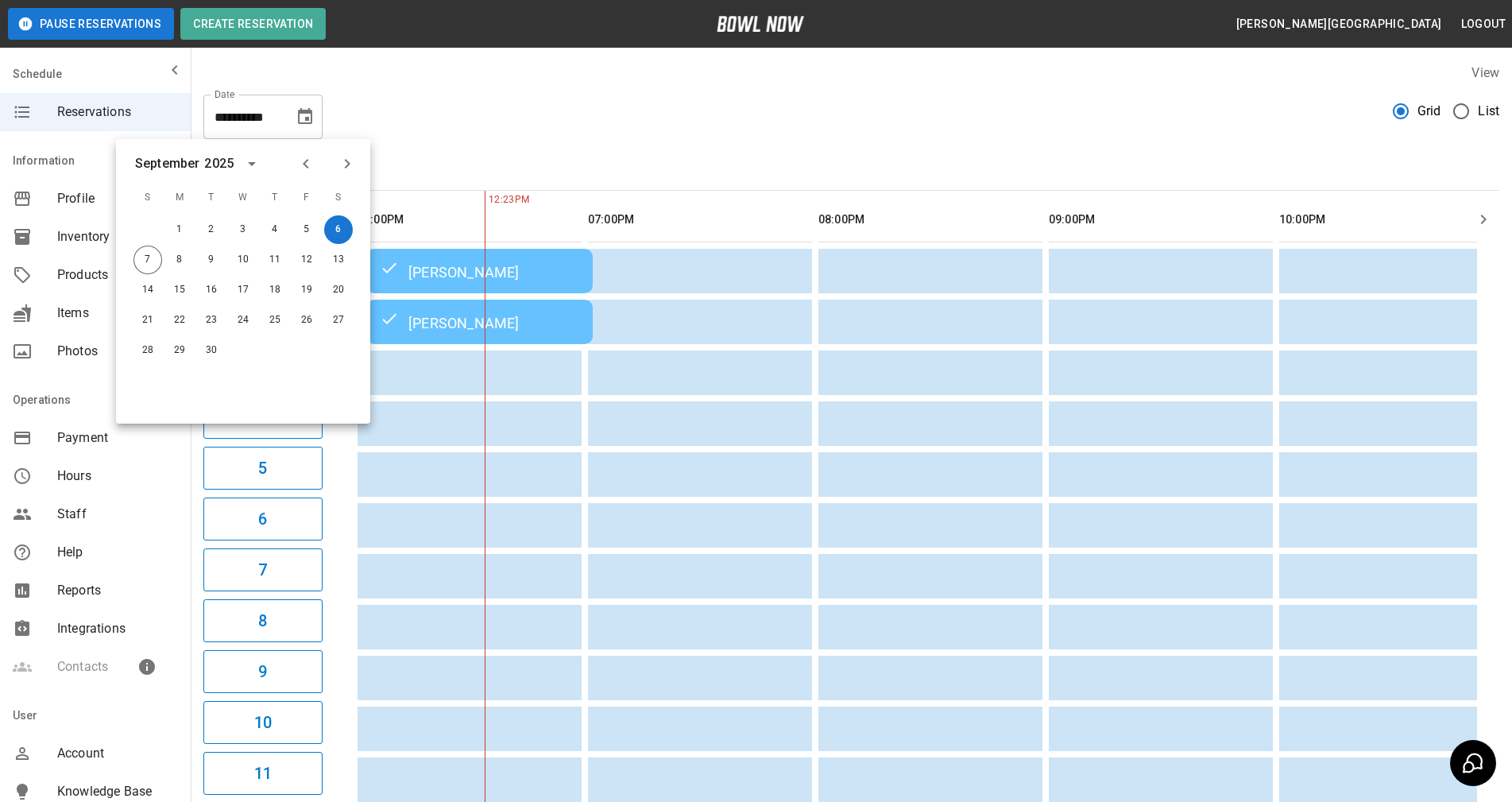 Image resolution: width=1512 pixels, height=802 pixels. What do you see at coordinates (274, 260) in the screenshot?
I see `button: Sep 11, 2025` at bounding box center [274, 260].